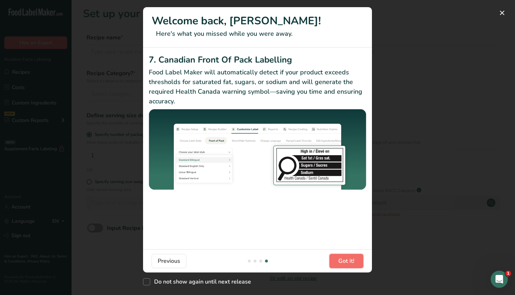 This screenshot has width=515, height=295. I want to click on button: Got it!, so click(346, 261).